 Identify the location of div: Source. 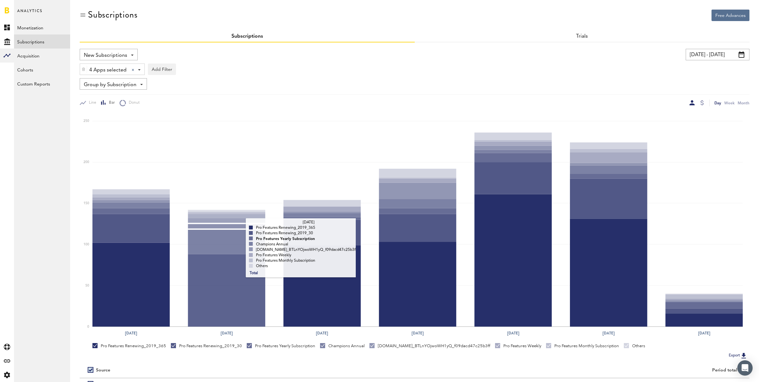
(103, 370).